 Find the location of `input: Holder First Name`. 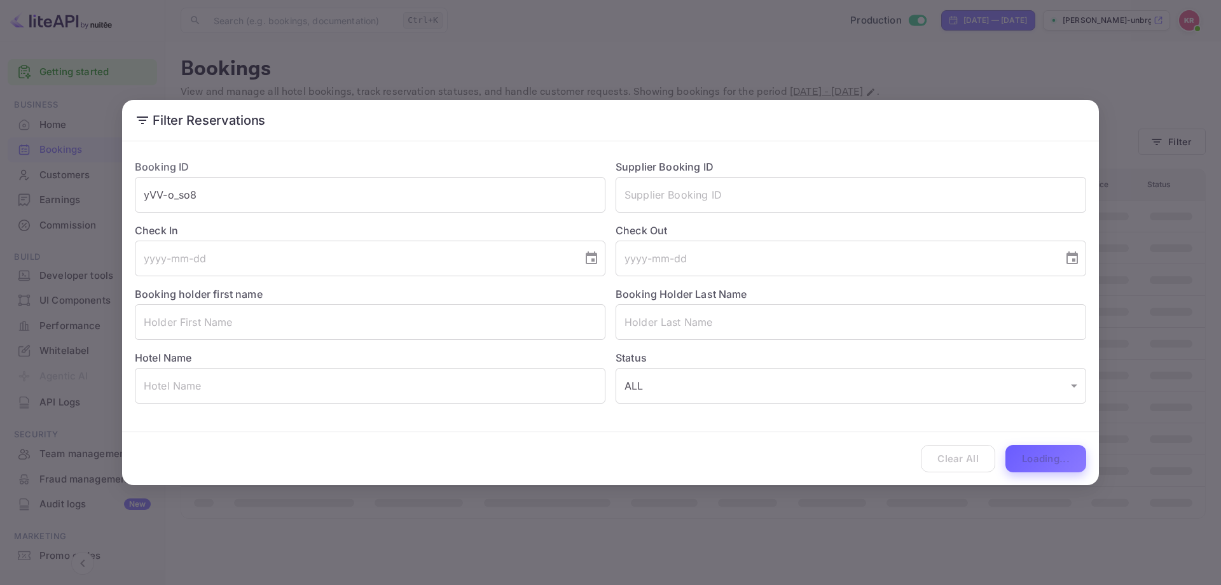

input: Holder First Name is located at coordinates (370, 322).